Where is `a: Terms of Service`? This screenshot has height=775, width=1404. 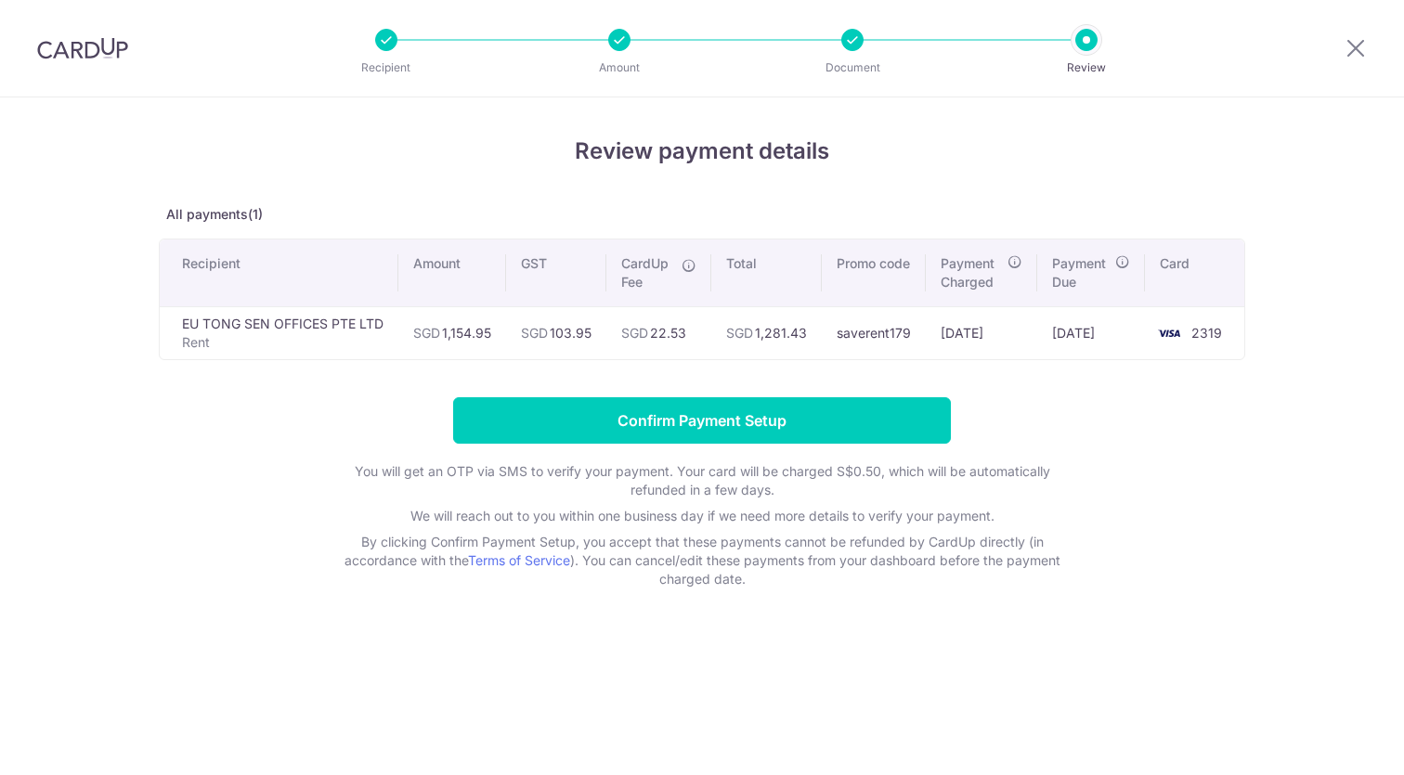 a: Terms of Service is located at coordinates (519, 560).